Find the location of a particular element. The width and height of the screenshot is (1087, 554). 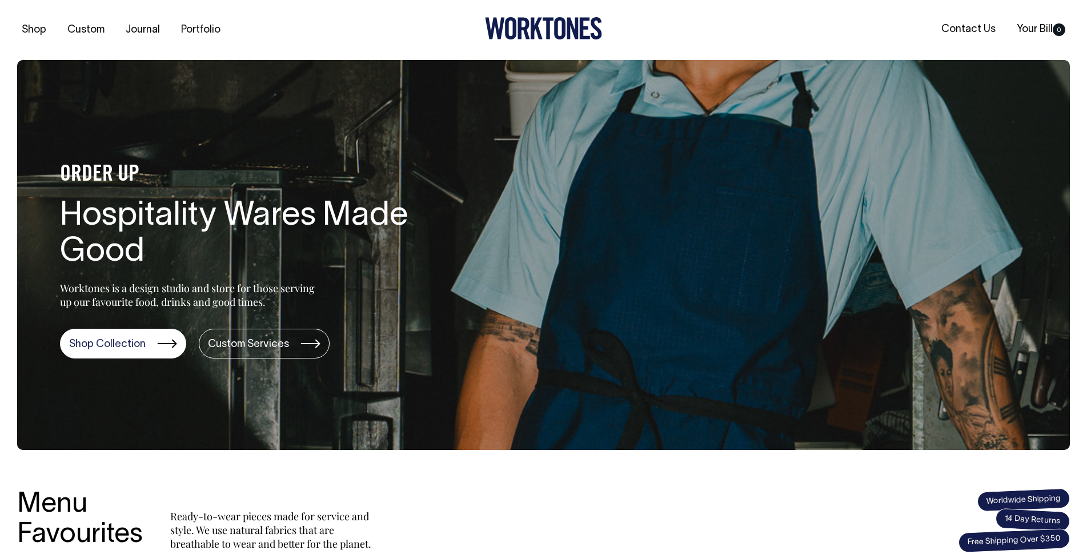

h3: Menu Favourites is located at coordinates (80, 520).